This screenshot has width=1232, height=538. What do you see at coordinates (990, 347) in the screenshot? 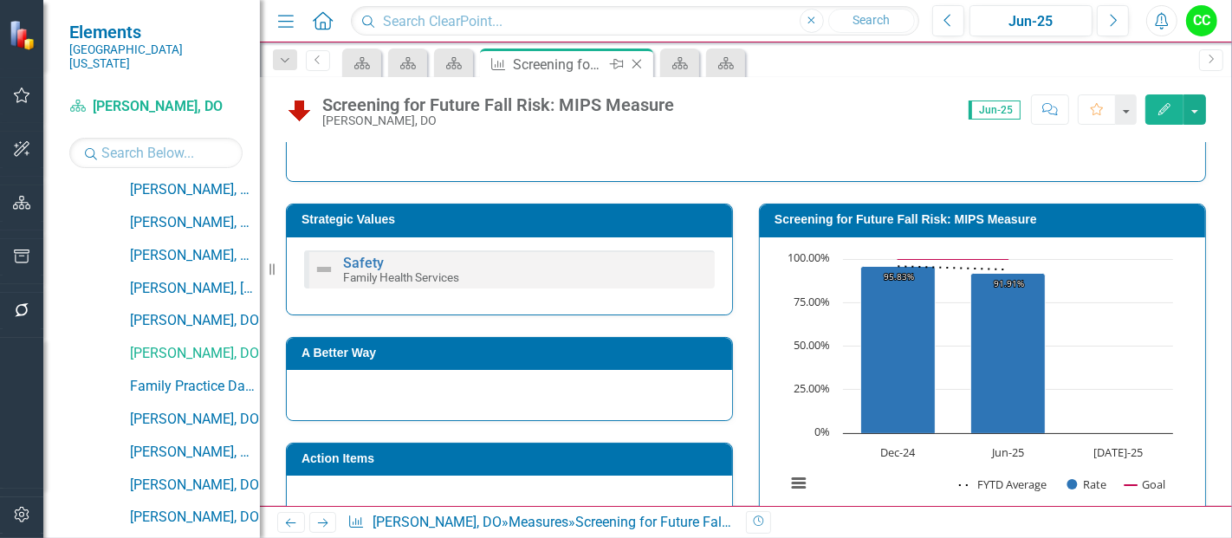
I see `g: Rate, series 2 of 3. Bar series with 3 bars.` at bounding box center [990, 347].